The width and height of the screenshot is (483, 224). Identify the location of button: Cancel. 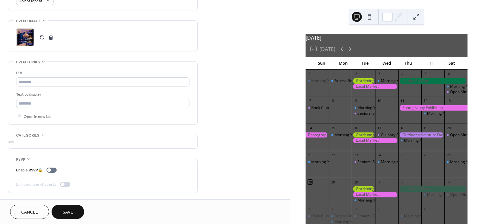
(29, 211).